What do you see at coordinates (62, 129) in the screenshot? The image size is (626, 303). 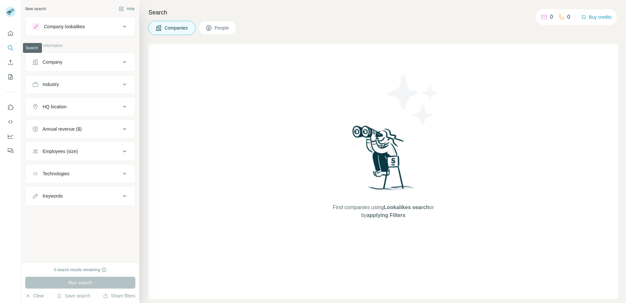 I see `div: Annual revenue ($)` at bounding box center [62, 129].